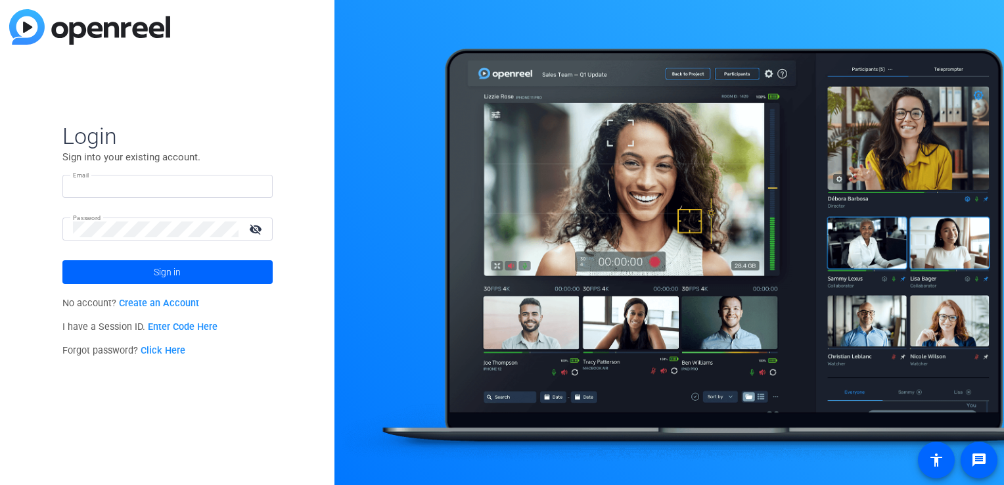  Describe the element at coordinates (168, 136) in the screenshot. I see `span: Login` at that location.